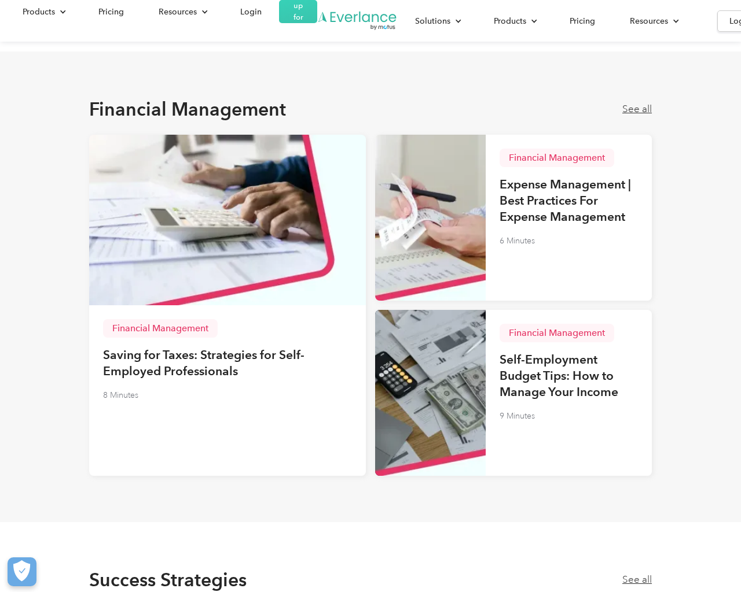  I want to click on p: 6 Minutes, so click(517, 241).